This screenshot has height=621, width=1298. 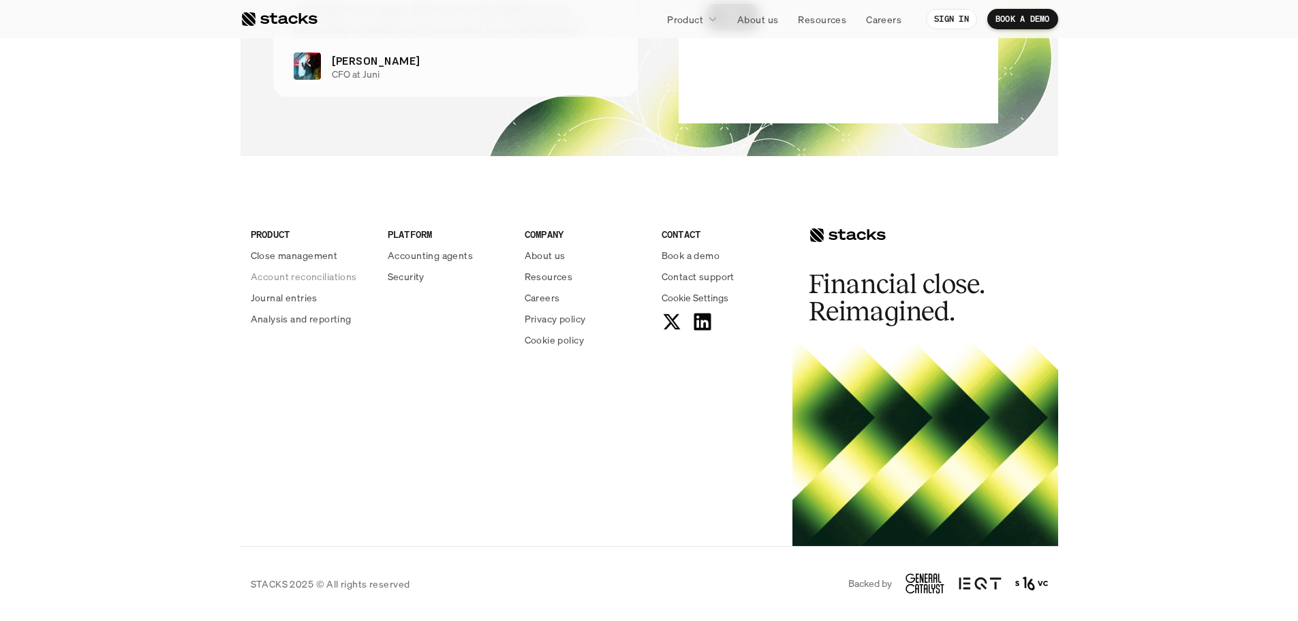 What do you see at coordinates (294, 255) in the screenshot?
I see `p: Close management` at bounding box center [294, 255].